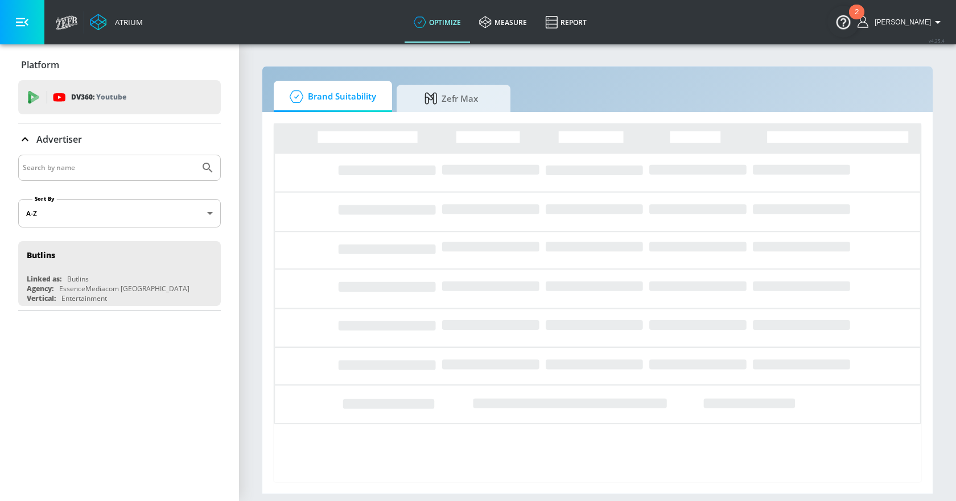 This screenshot has height=501, width=956. Describe the element at coordinates (566, 22) in the screenshot. I see `a: Report` at that location.